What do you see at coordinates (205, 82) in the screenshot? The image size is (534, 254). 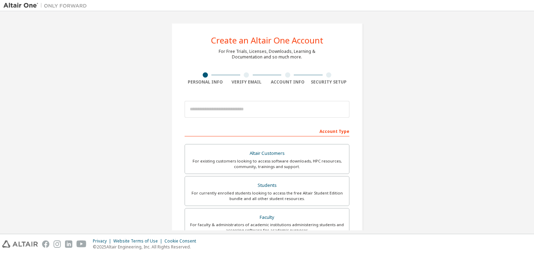 I see `div: Personal Info` at bounding box center [205, 82].